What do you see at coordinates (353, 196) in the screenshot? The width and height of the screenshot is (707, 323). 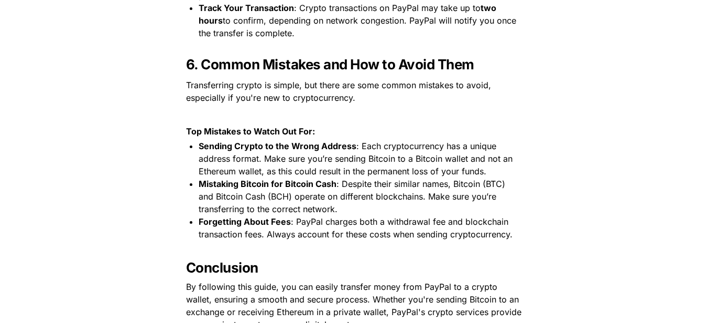 I see `span: : Despite their similar names, Bitcoin (BTC) and Bitcoin Cash (BCH) operate on different blockcha...` at bounding box center [353, 196].